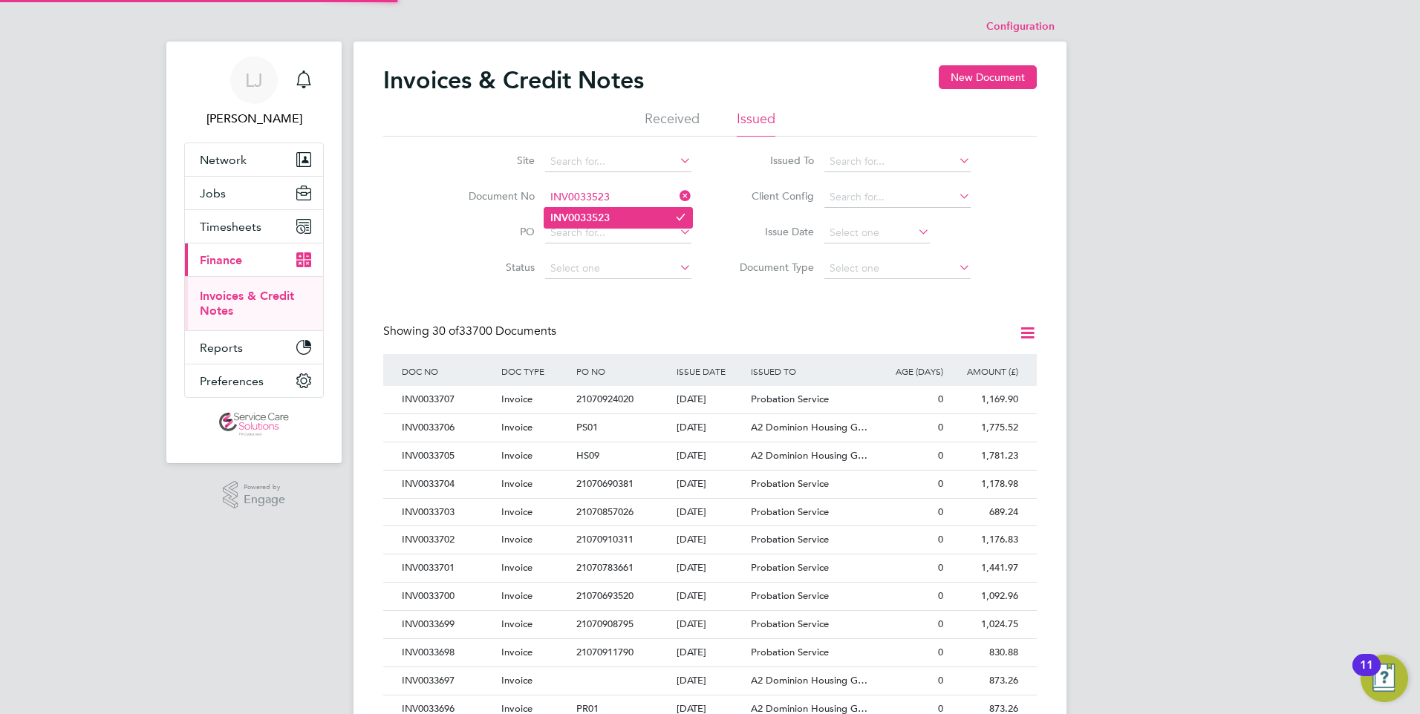 The width and height of the screenshot is (1420, 714). Describe the element at coordinates (984, 568) in the screenshot. I see `div: 1,441.97` at that location.